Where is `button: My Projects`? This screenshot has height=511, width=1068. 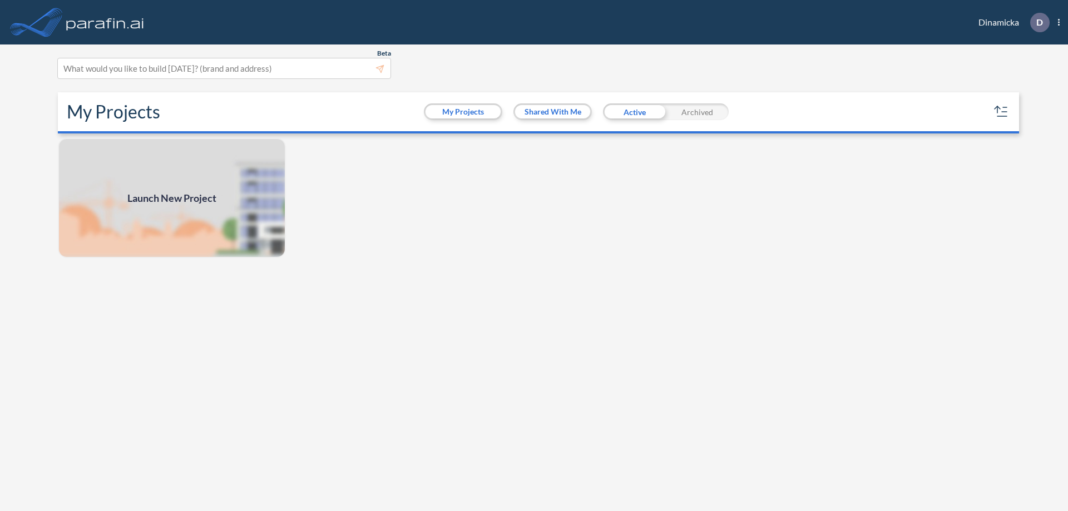
button: My Projects is located at coordinates (463, 112).